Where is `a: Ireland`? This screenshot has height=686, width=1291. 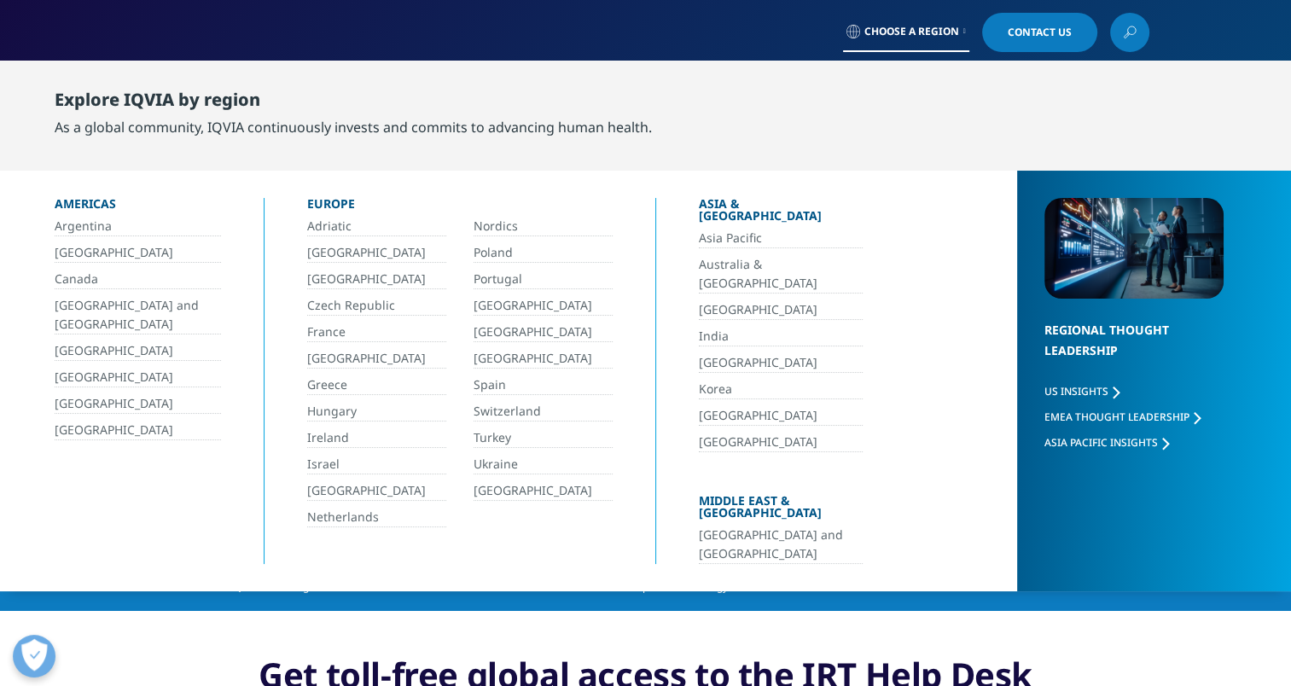
a: Ireland is located at coordinates (376, 438).